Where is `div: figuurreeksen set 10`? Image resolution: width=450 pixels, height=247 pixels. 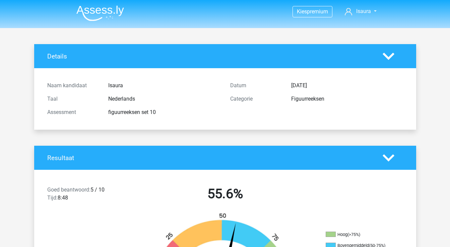
div: figuurreeksen set 10 is located at coordinates (164, 113).